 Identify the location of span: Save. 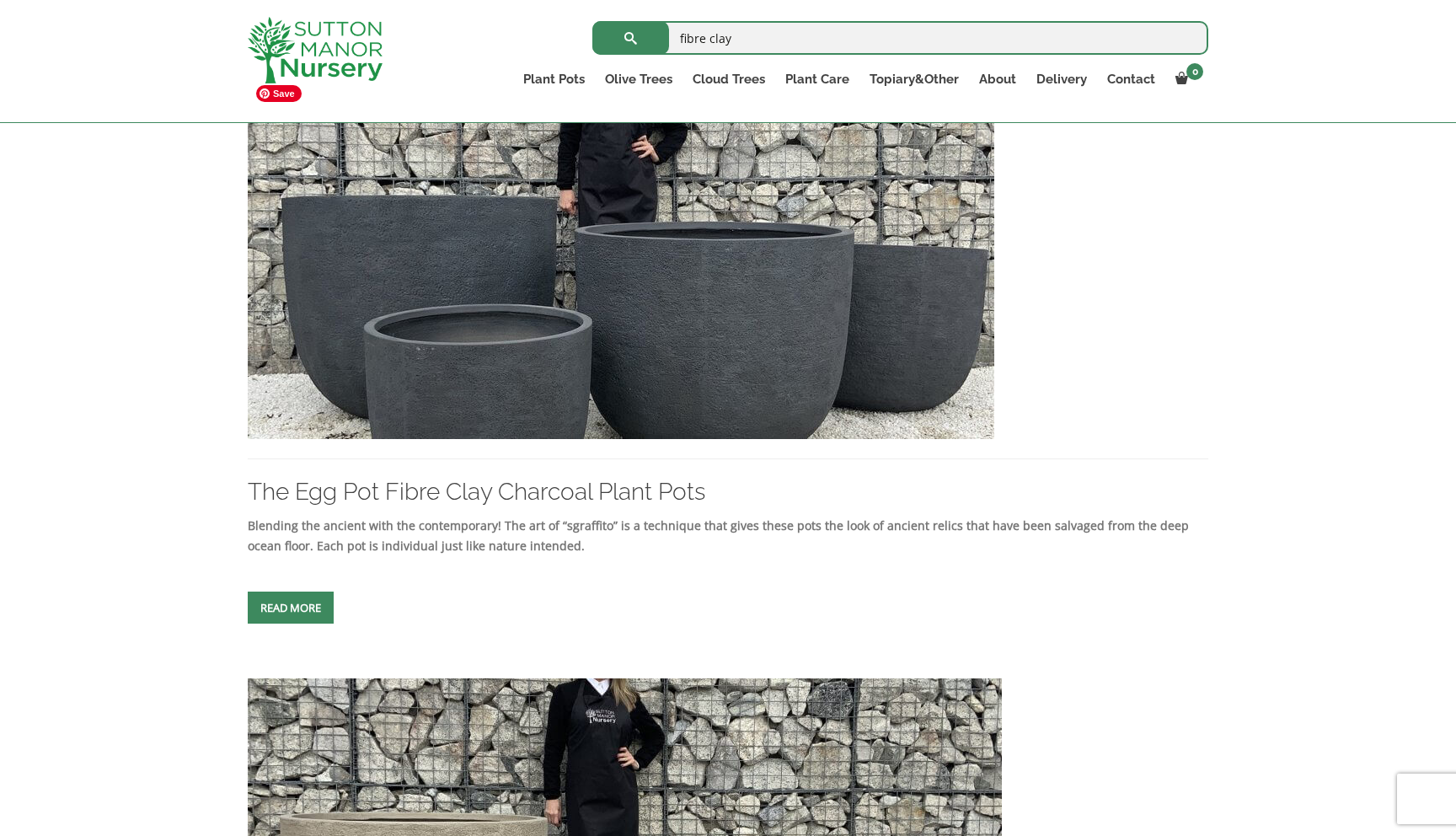
(279, 93).